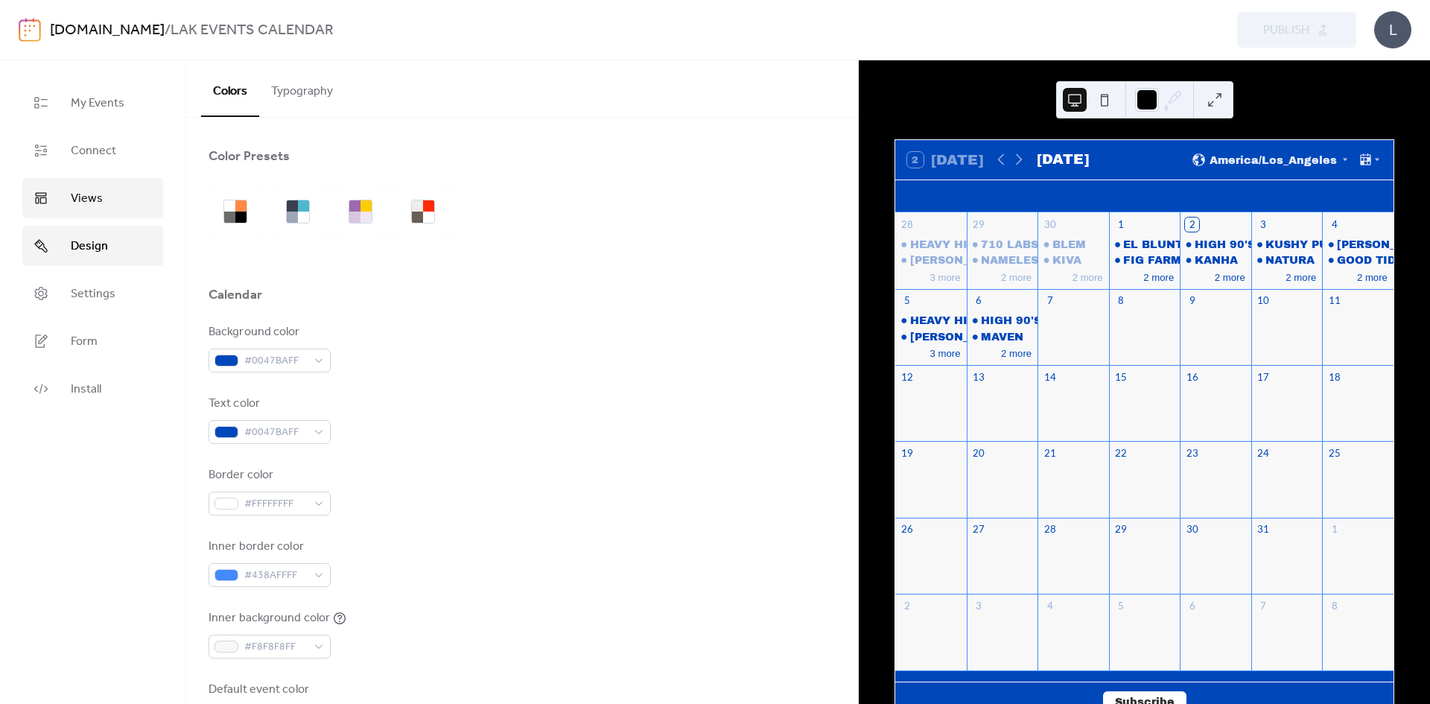 The width and height of the screenshot is (1430, 704). I want to click on div: 1, so click(1335, 530).